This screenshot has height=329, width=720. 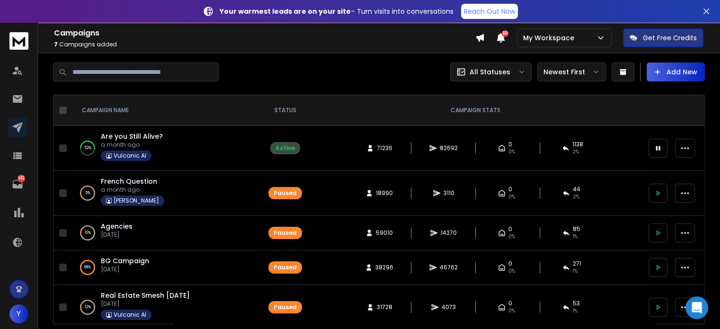 I want to click on span: Are you Still Alive?, so click(x=132, y=136).